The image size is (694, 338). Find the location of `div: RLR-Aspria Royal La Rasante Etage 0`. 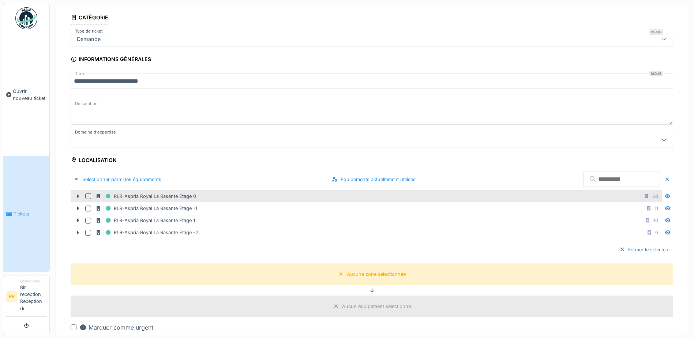

div: RLR-Aspria Royal La Rasante Etage 0 is located at coordinates (146, 196).